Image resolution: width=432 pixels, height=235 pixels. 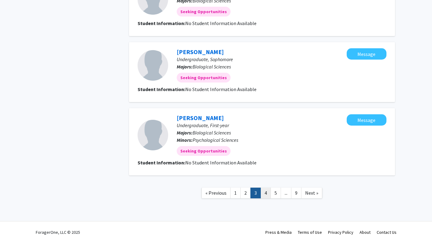 I want to click on nav: Page navigation, so click(x=262, y=194).